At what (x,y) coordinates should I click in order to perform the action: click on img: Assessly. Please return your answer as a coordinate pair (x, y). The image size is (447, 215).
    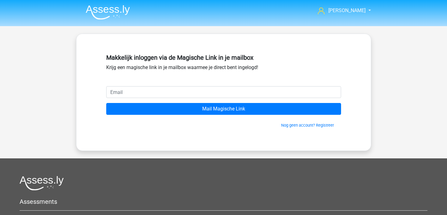
    Looking at the image, I should click on (108, 12).